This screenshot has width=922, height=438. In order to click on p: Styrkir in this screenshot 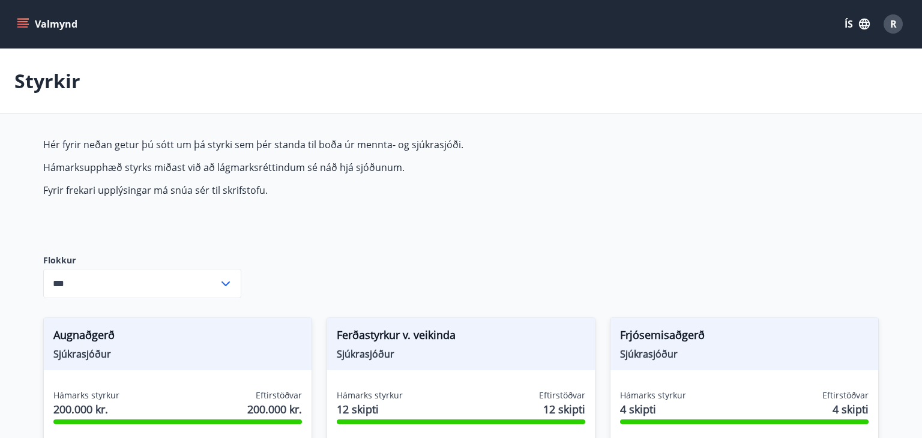, I will do `click(47, 81)`.